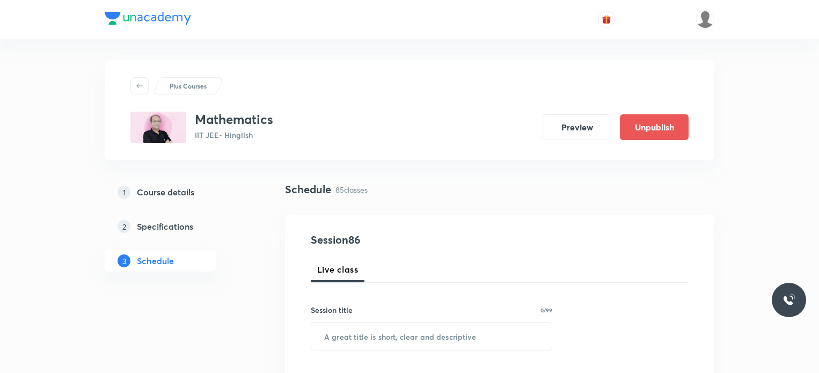  What do you see at coordinates (234, 119) in the screenshot?
I see `h3: Mathematics` at bounding box center [234, 119].